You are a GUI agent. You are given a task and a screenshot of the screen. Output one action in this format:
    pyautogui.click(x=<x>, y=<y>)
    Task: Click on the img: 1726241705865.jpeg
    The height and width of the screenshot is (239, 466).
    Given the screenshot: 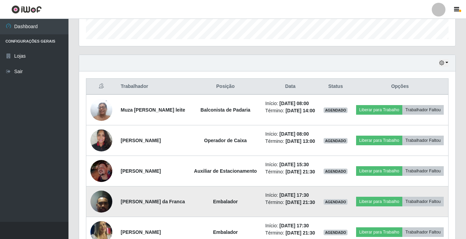 What is the action you would take?
    pyautogui.click(x=101, y=171)
    